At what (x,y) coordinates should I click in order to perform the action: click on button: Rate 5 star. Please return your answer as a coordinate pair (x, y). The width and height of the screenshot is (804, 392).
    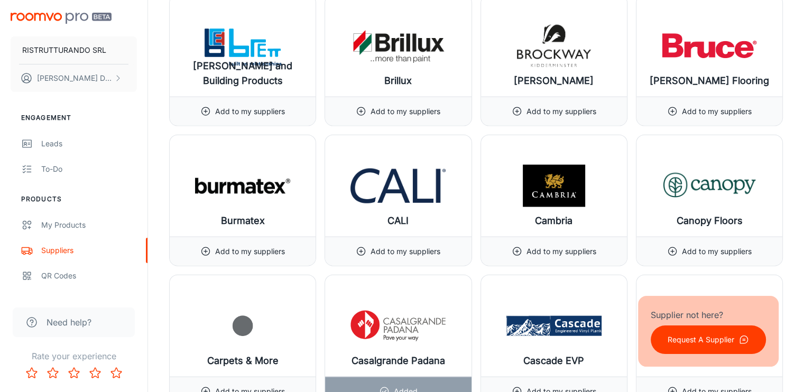
    Looking at the image, I should click on (116, 373).